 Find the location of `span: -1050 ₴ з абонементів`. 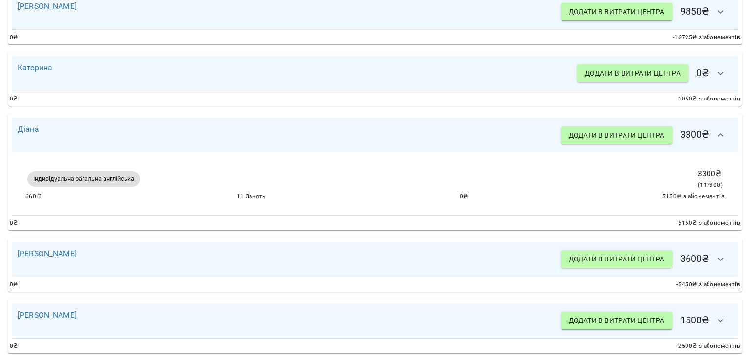

span: -1050 ₴ з абонементів is located at coordinates (708, 99).